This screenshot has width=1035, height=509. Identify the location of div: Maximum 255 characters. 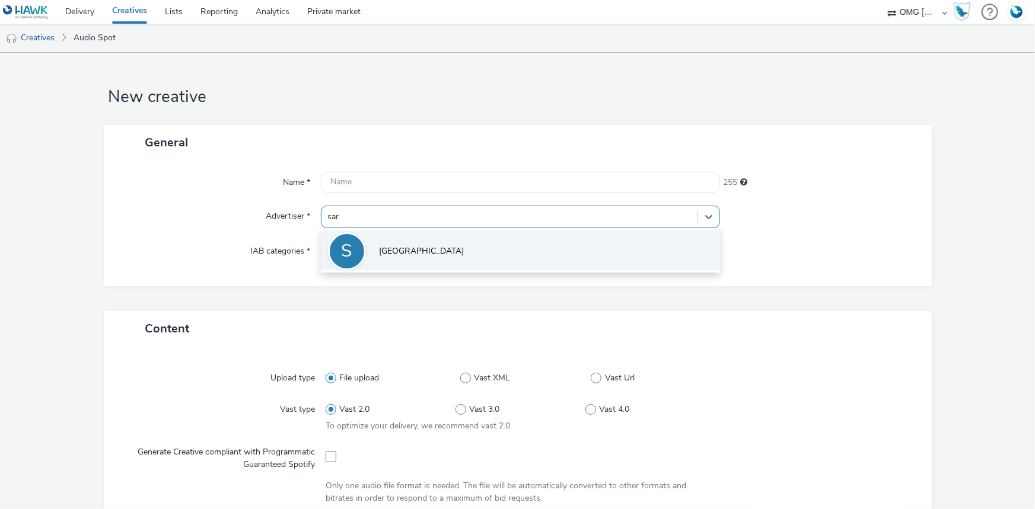
(744, 183).